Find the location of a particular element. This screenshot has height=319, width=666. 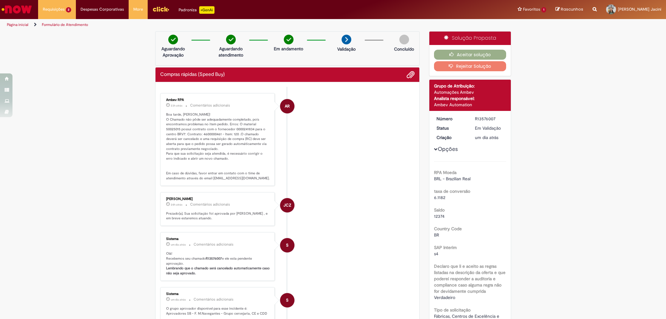

p: Aguardando atendimento is located at coordinates (231, 52).